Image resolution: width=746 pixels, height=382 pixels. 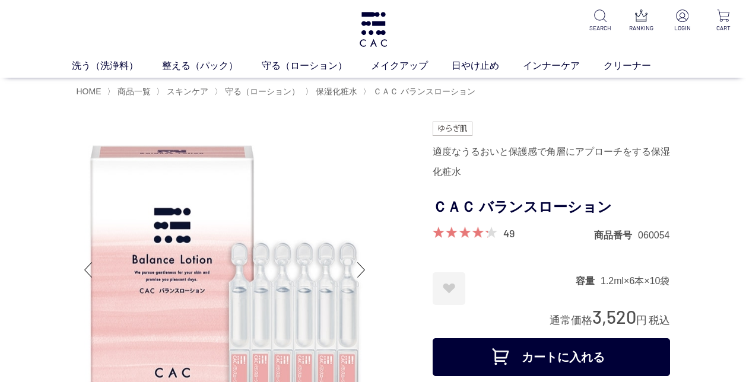 What do you see at coordinates (509, 233) in the screenshot?
I see `a: 49` at bounding box center [509, 233].